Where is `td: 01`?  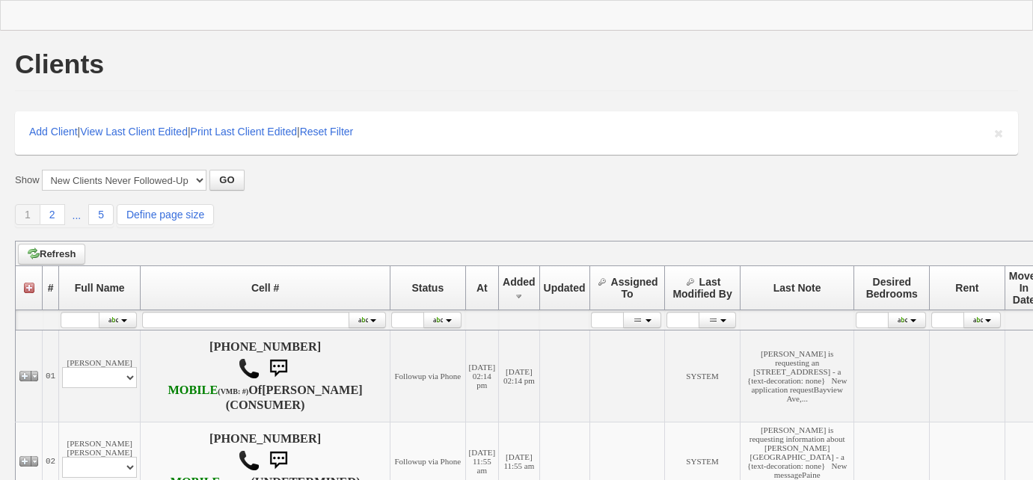
td: 01 is located at coordinates (51, 376).